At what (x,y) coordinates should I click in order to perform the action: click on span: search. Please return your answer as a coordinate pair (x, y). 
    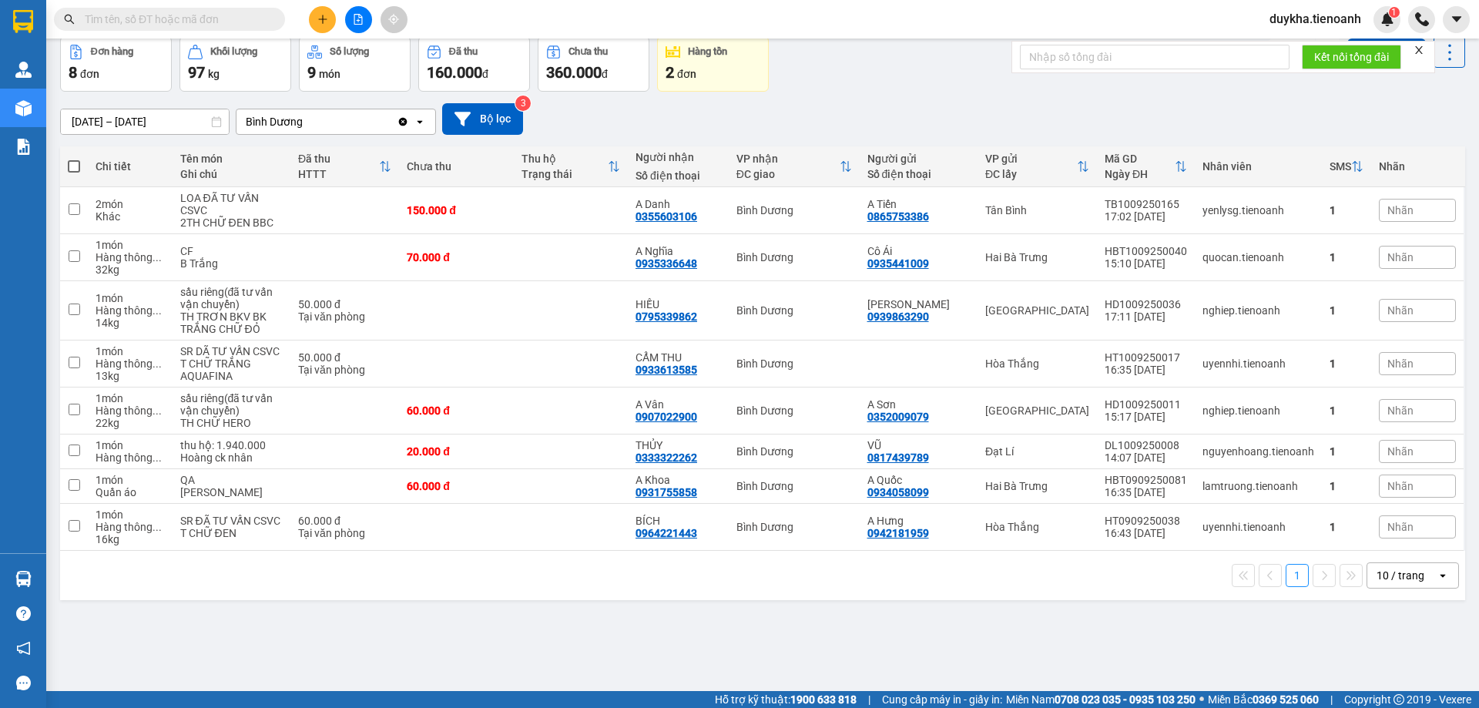
    Looking at the image, I should click on (69, 19).